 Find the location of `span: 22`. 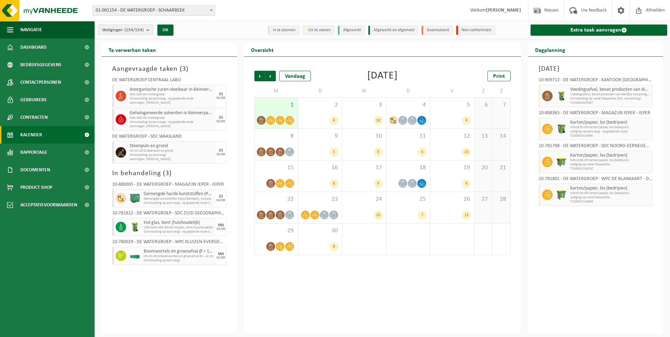

span: 22 is located at coordinates (277, 199).